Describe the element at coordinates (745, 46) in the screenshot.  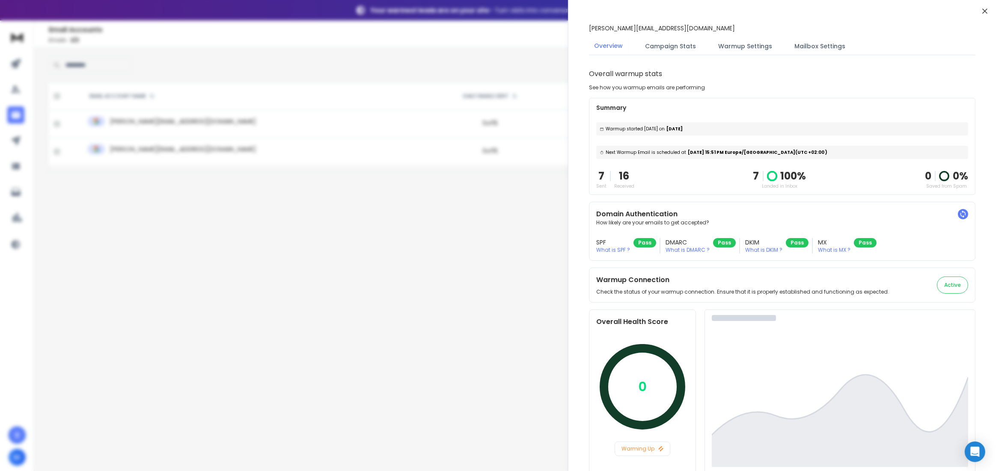
I see `button: Warmup Settings` at that location.